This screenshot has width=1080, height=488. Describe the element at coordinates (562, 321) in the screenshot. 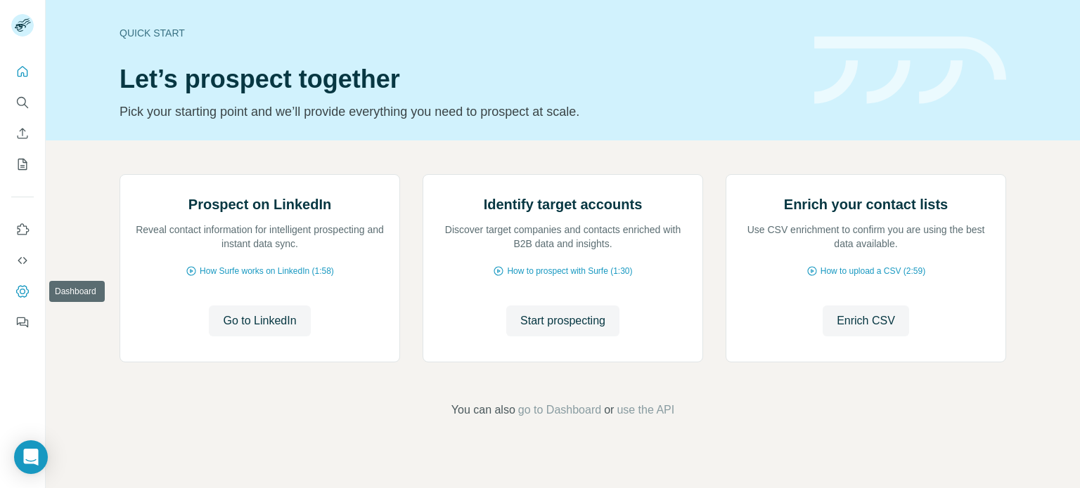

I see `button: Start prospecting` at that location.